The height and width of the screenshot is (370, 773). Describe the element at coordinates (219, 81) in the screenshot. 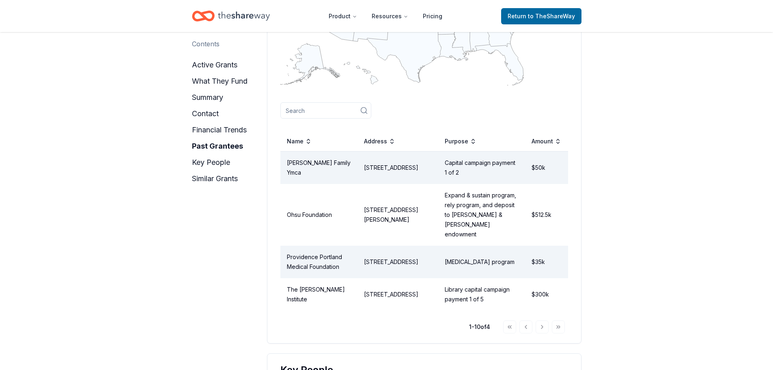

I see `button: what they fund` at that location.